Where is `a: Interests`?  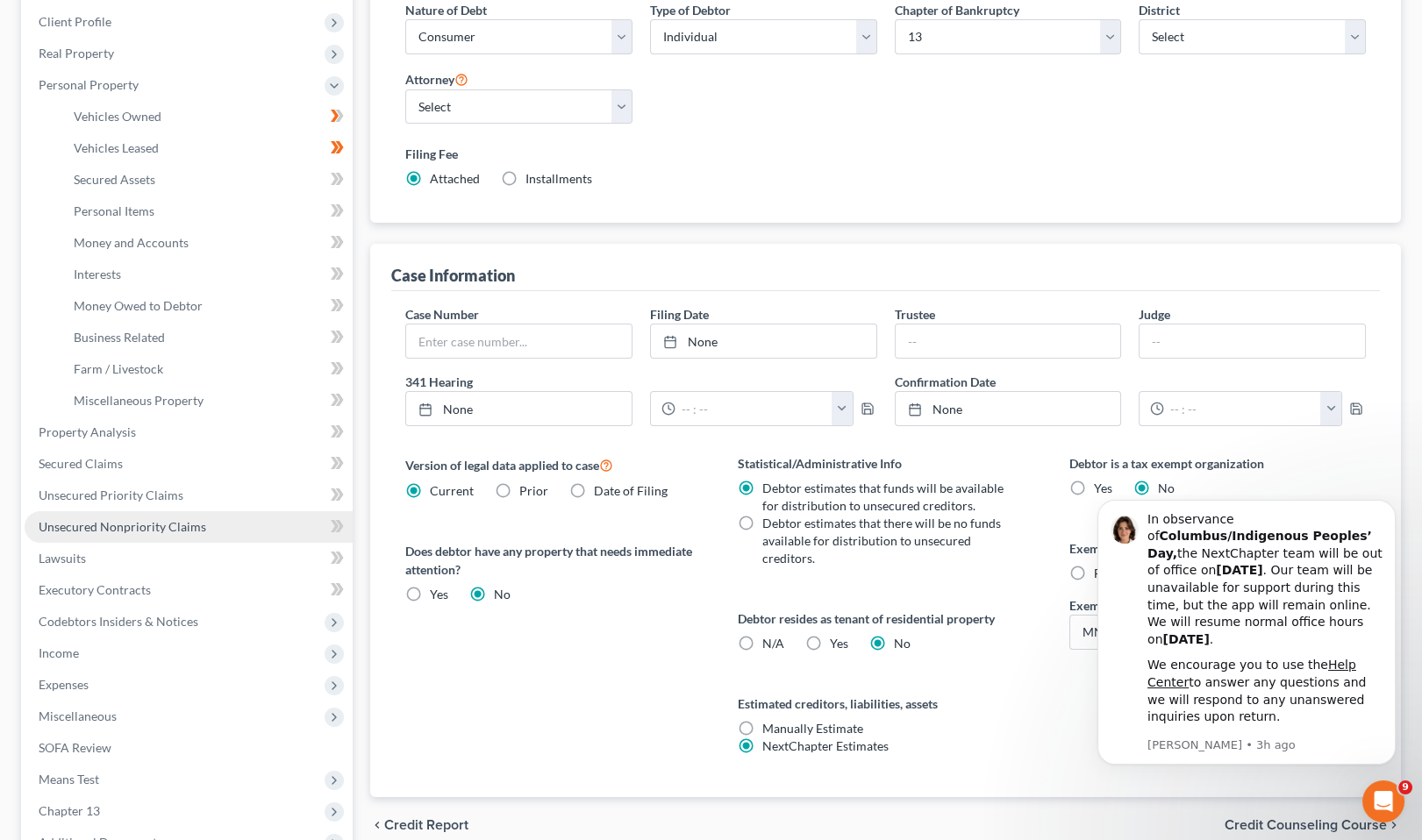 a: Interests is located at coordinates (206, 274).